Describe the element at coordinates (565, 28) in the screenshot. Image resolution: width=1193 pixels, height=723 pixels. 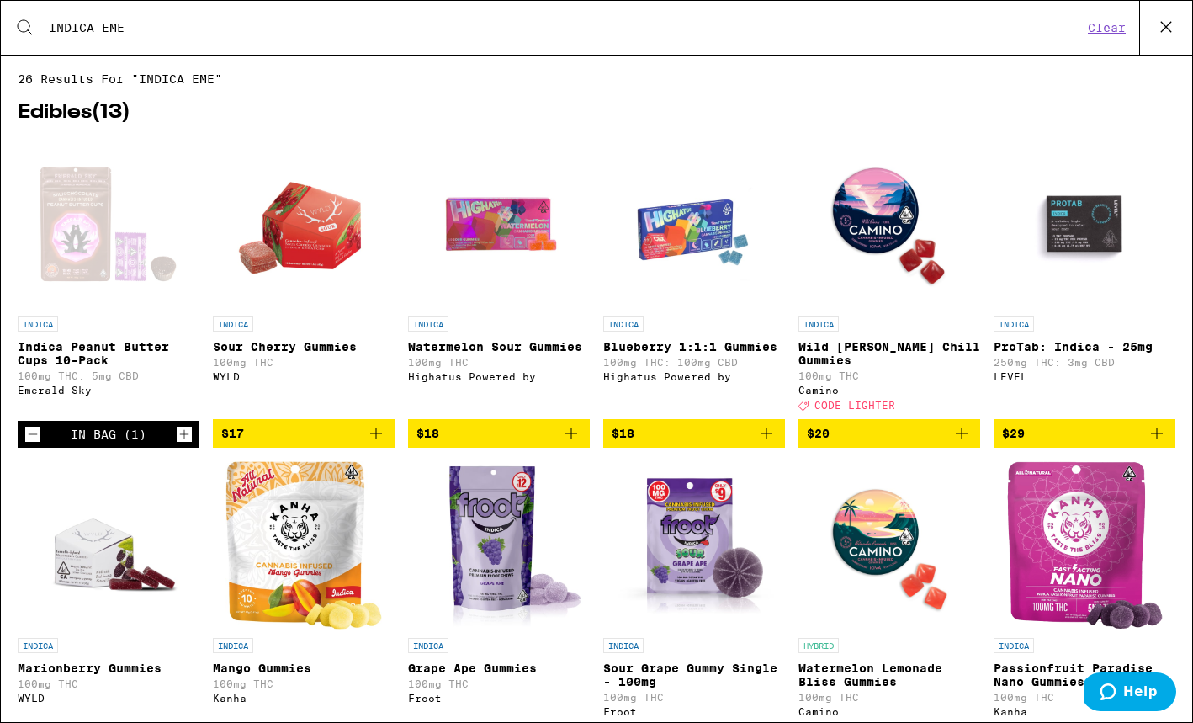
I see `input: Search for products & categories` at that location.